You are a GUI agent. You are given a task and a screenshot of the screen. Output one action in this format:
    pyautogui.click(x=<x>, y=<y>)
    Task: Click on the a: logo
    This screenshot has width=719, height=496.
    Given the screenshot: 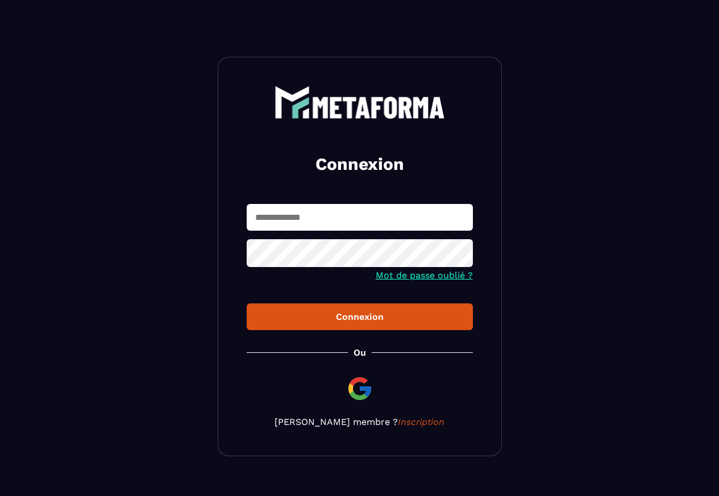 What is the action you would take?
    pyautogui.click(x=360, y=102)
    